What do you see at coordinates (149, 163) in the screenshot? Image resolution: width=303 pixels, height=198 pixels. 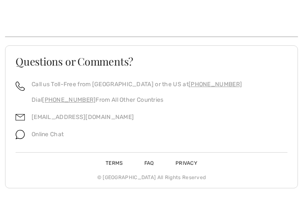 I see `a: FAQ` at bounding box center [149, 163].